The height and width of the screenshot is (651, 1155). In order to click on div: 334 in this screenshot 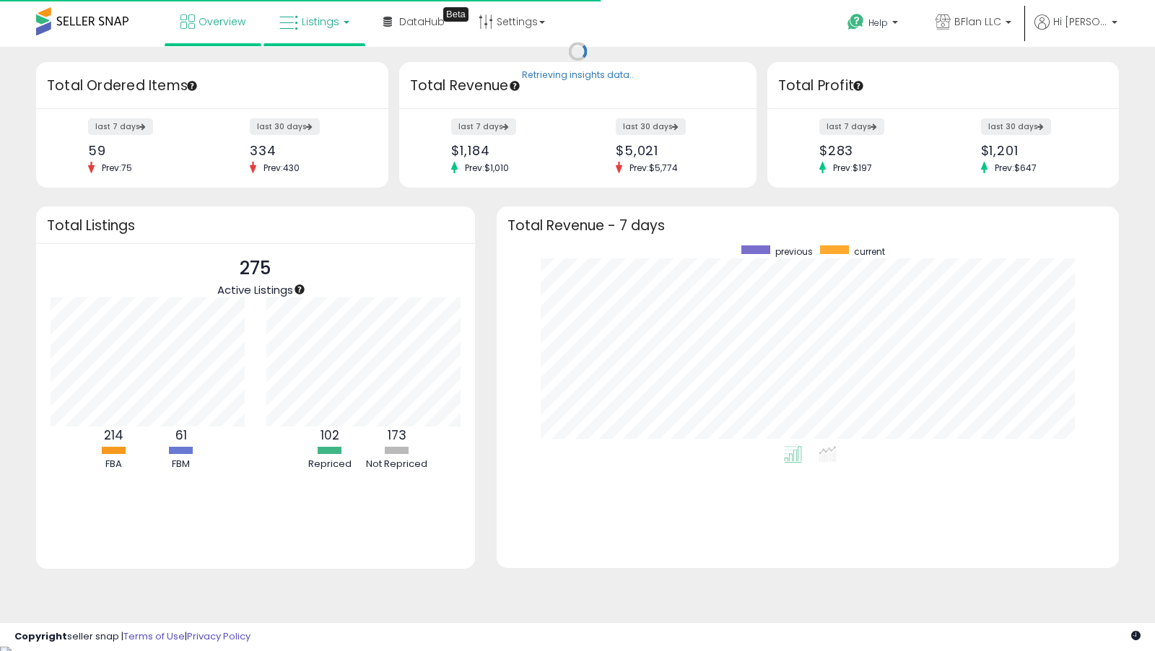, I will do `click(306, 150)`.